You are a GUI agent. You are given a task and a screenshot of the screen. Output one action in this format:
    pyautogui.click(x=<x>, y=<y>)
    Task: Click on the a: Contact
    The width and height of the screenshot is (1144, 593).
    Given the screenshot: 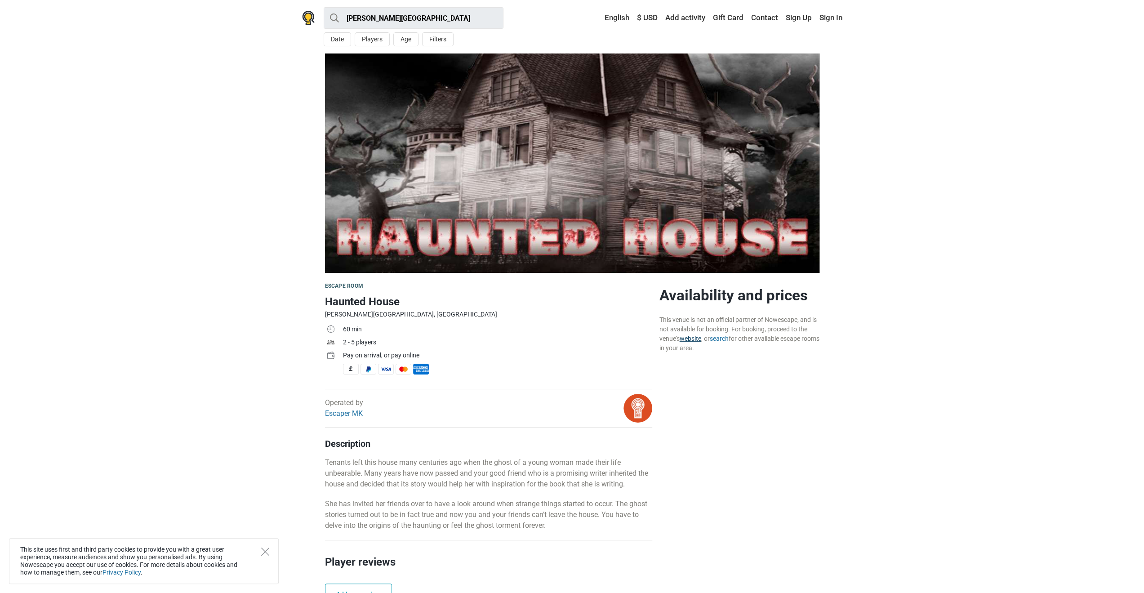 What is the action you would take?
    pyautogui.click(x=764, y=18)
    